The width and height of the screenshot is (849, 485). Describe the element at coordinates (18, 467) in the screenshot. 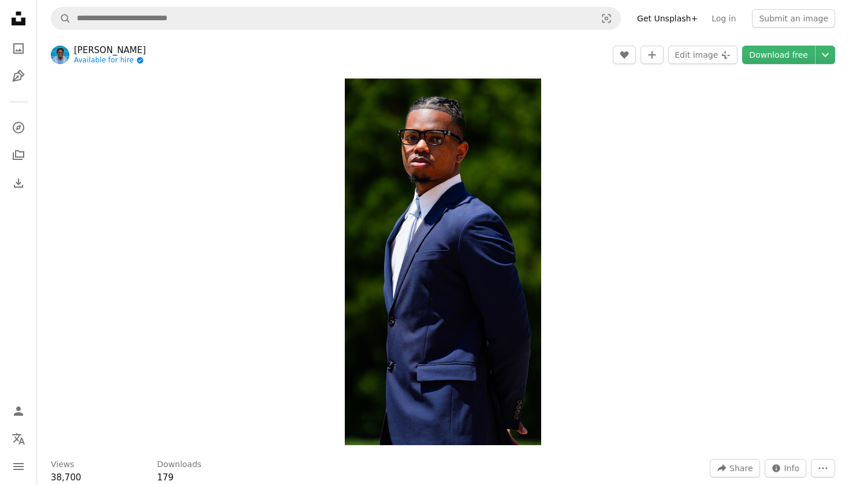

I see `button: Menu` at that location.